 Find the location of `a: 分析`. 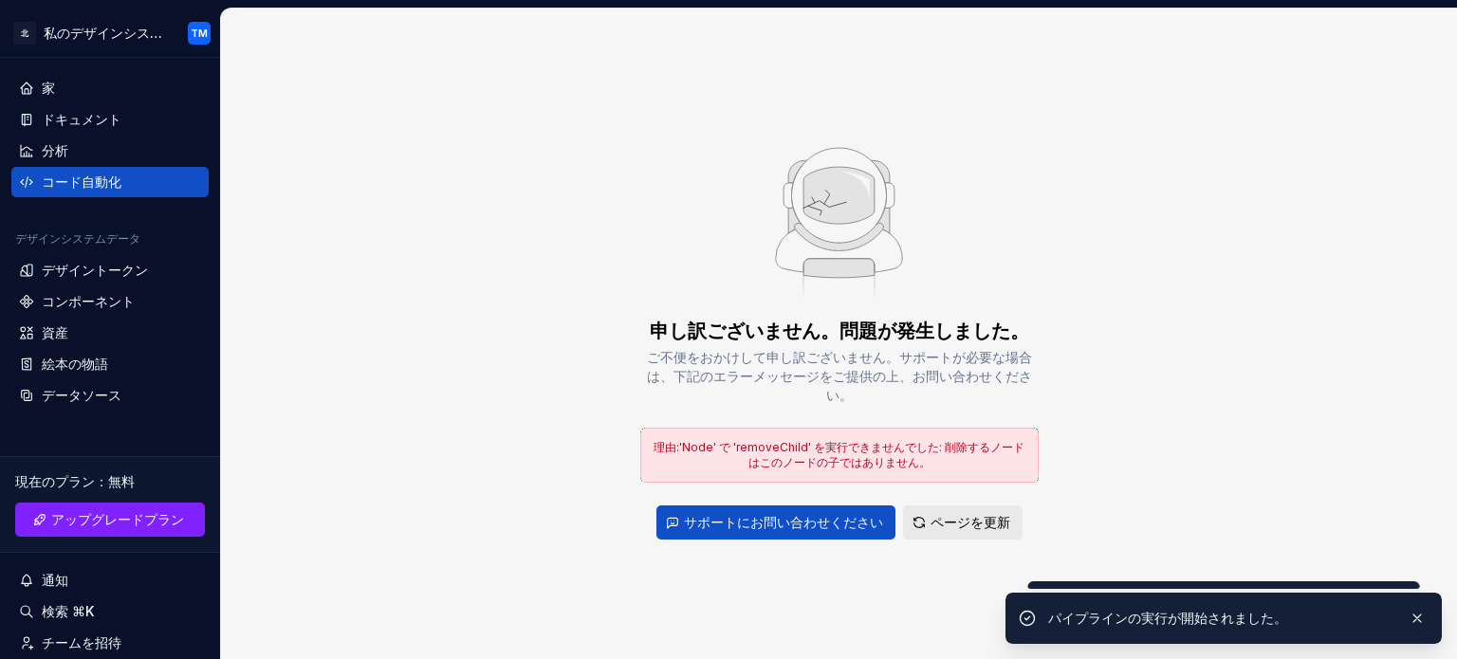

a: 分析 is located at coordinates (110, 151).